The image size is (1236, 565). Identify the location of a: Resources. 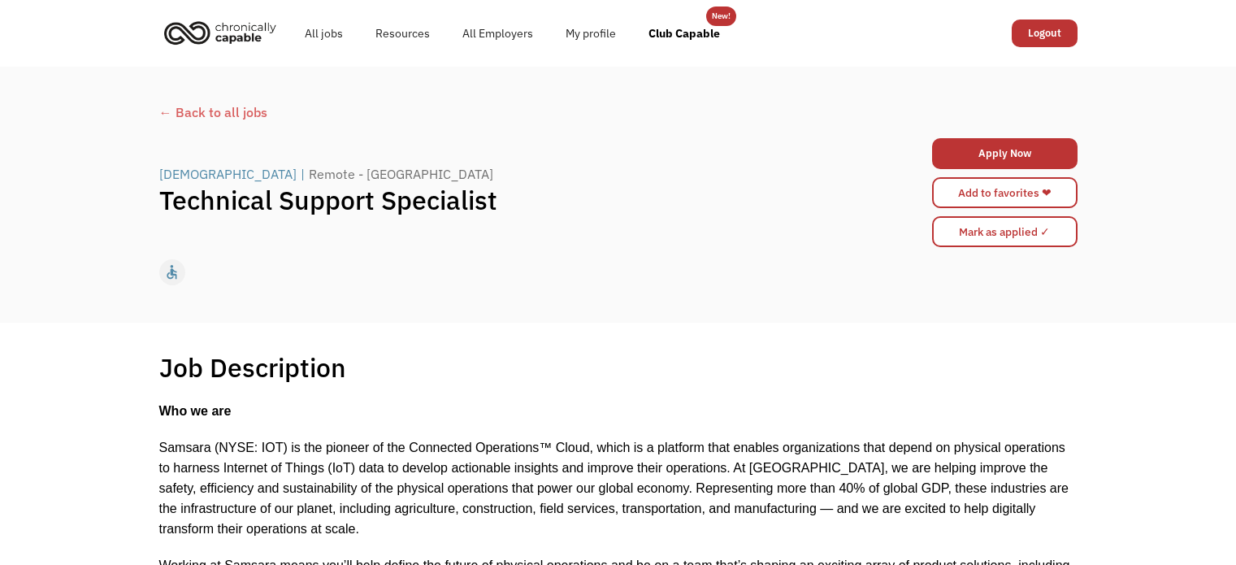
(402, 33).